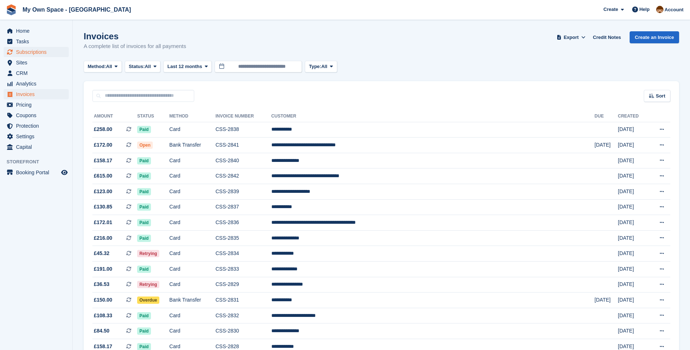  I want to click on span: £191.00, so click(103, 269).